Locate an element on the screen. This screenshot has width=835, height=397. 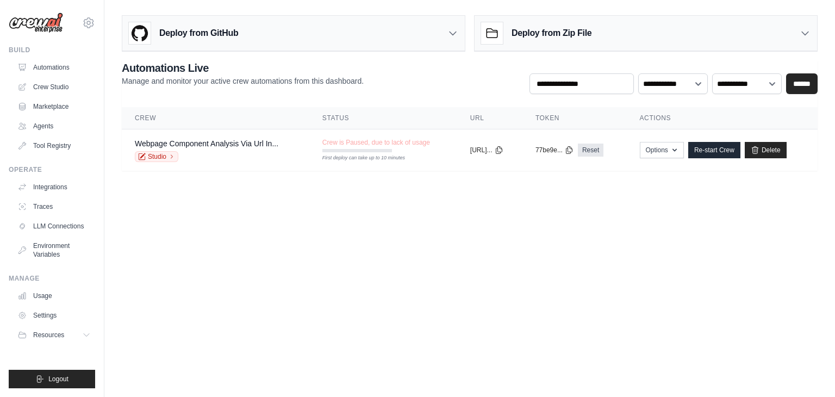
a: Usage is located at coordinates (54, 296).